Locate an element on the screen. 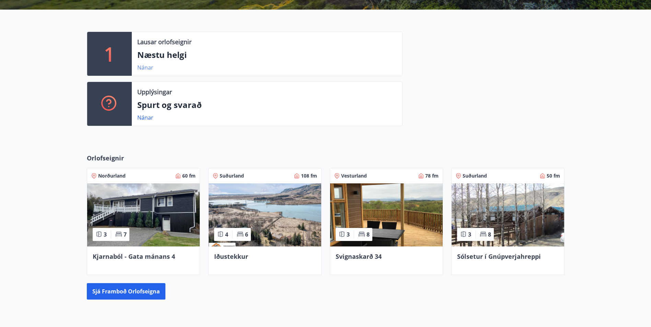 The height and width of the screenshot is (327, 651). p: Næstu helgi is located at coordinates (267, 55).